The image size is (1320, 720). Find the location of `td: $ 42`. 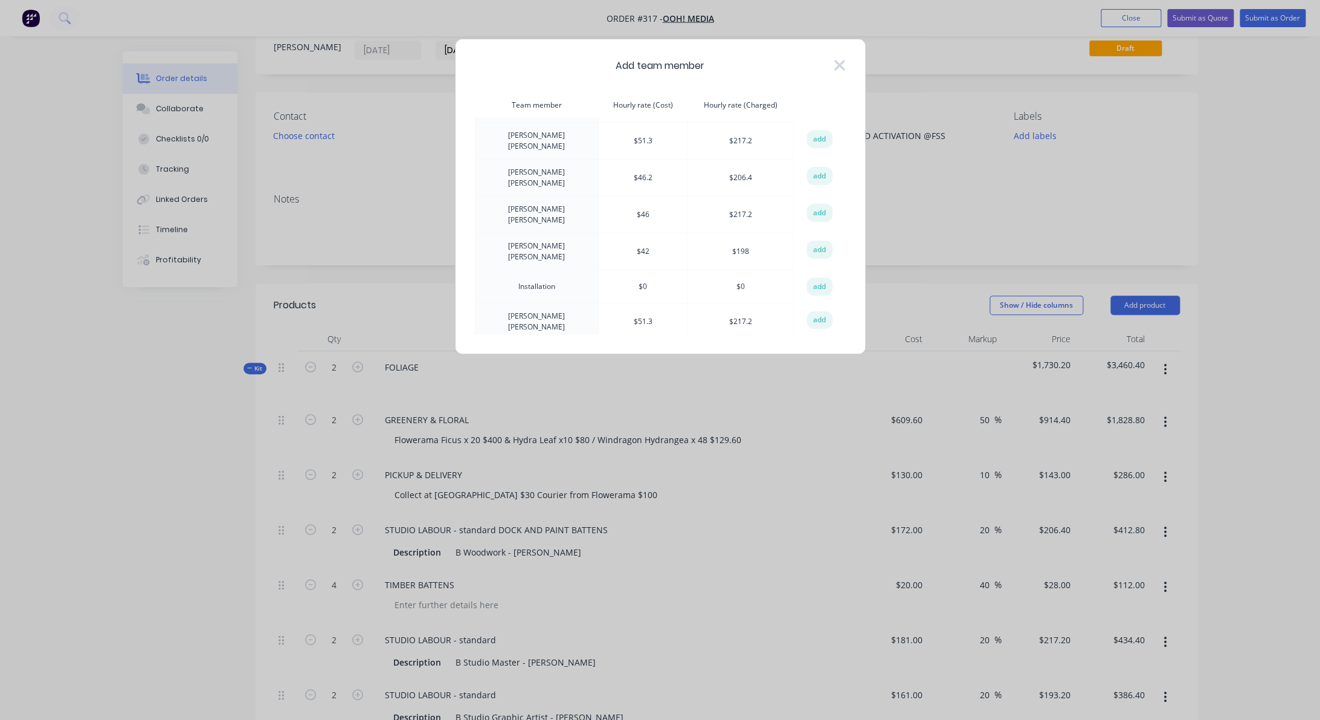

td: $ 42 is located at coordinates (643, 251).